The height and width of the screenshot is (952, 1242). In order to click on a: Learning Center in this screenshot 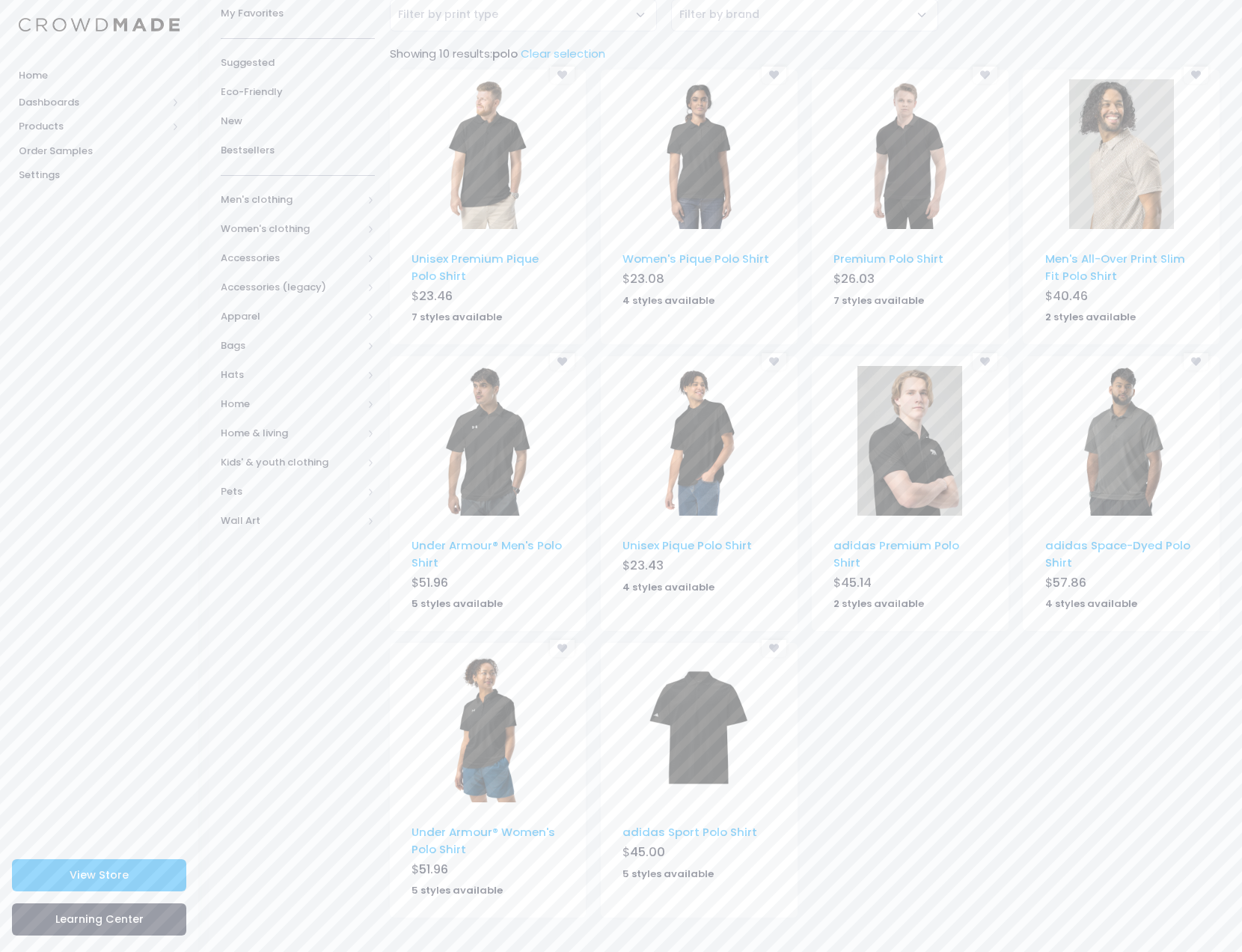, I will do `click(99, 919)`.